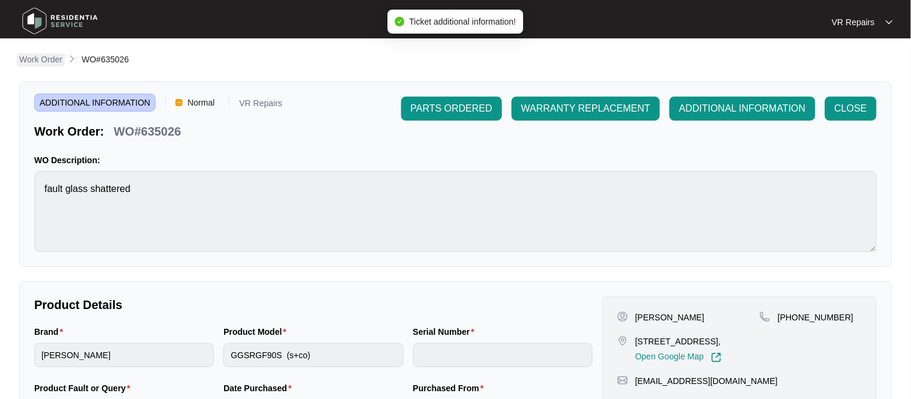  I want to click on img: residentia service logo, so click(60, 21).